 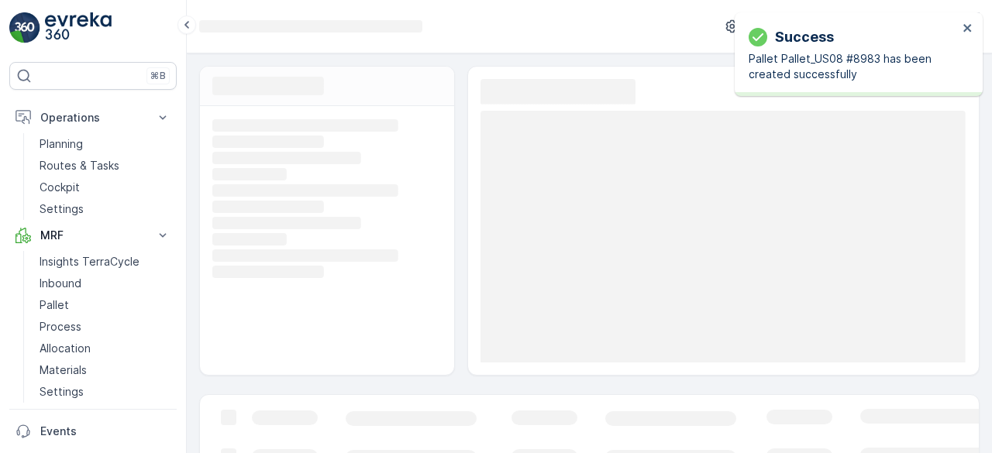 I want to click on p: MRF, so click(x=93, y=236).